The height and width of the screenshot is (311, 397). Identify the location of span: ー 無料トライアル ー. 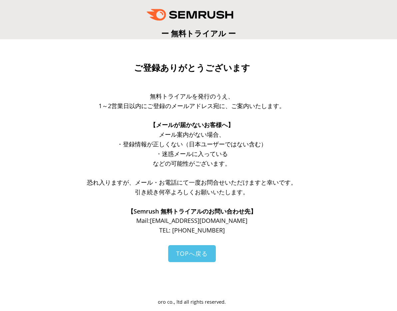
(198, 33).